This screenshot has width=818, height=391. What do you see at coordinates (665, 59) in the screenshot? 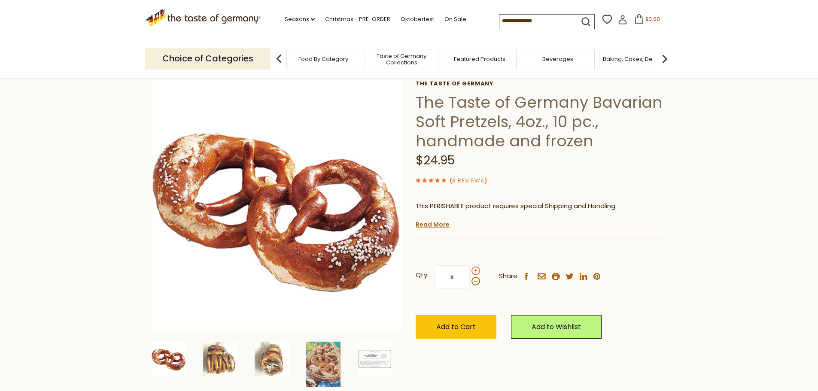
I see `img: next arrow` at bounding box center [665, 59].